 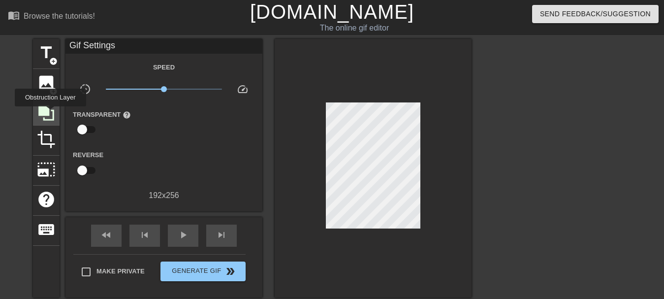 What do you see at coordinates (203, 271) in the screenshot?
I see `span: Generate Gif` at bounding box center [203, 271].